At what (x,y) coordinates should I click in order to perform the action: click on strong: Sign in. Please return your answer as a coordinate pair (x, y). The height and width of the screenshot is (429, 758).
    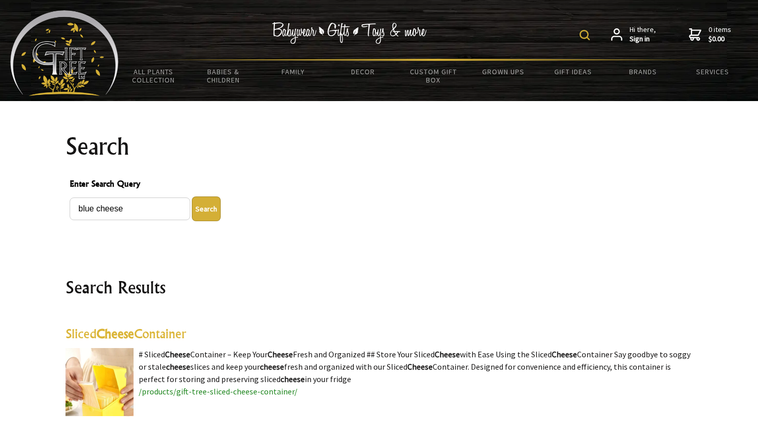
    Looking at the image, I should click on (643, 39).